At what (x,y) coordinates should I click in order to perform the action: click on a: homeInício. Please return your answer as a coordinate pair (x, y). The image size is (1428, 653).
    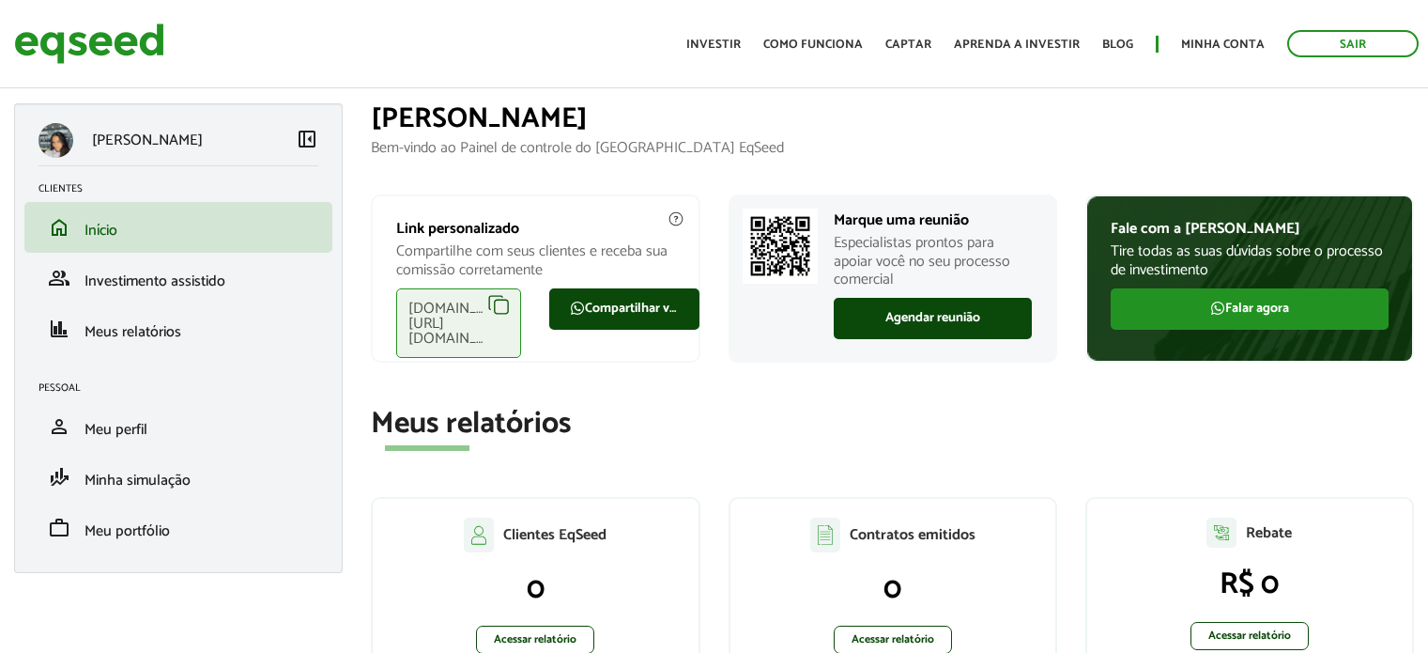
    Looking at the image, I should click on (178, 227).